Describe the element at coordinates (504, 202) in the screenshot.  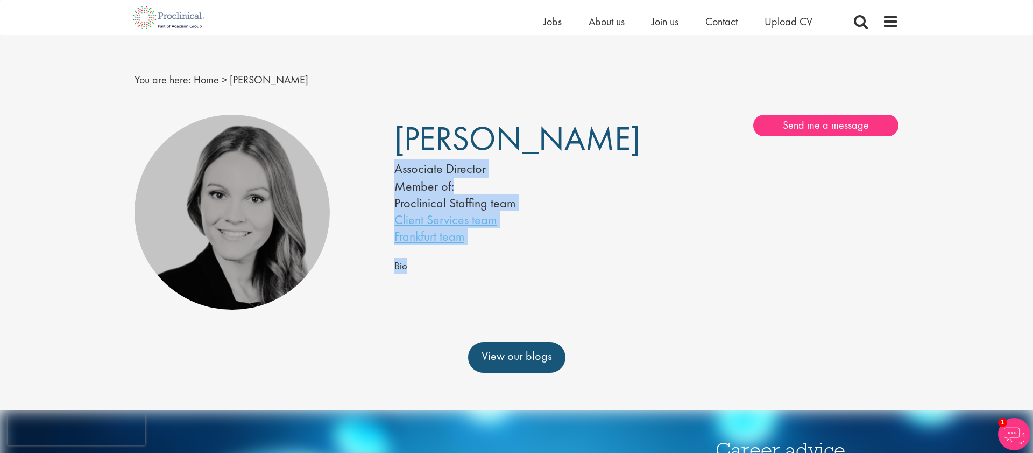
I see `li: Proclinical Staffing team` at that location.